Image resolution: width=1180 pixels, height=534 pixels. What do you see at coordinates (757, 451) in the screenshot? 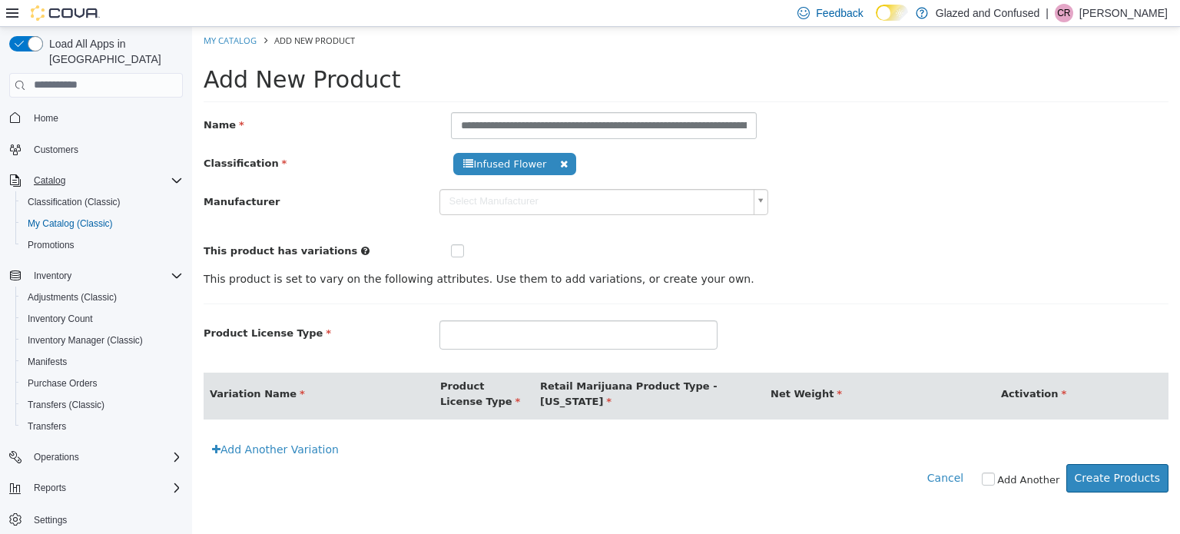
I see `button: Cancel` at bounding box center [757, 451].